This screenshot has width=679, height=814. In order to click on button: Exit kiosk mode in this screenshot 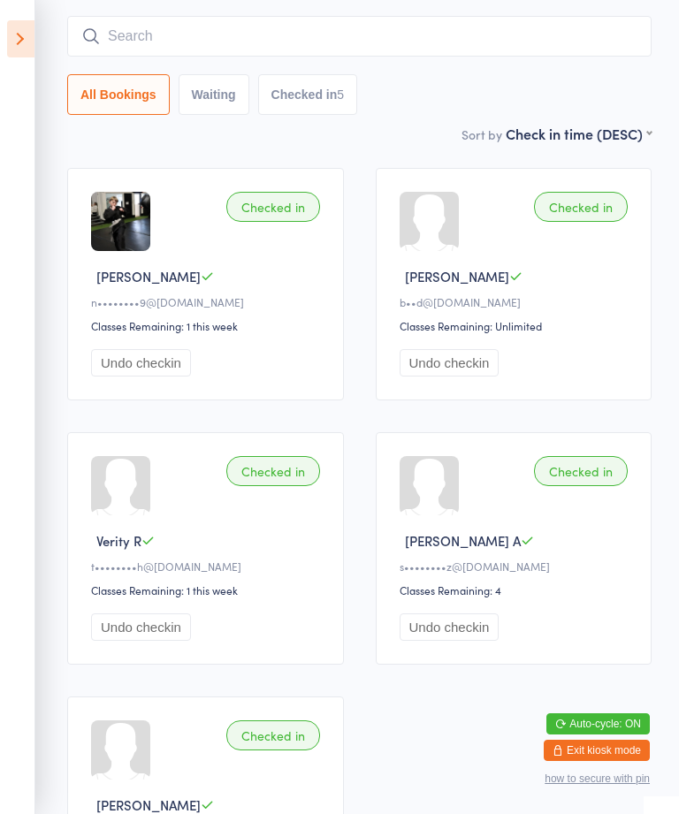, I will do `click(597, 751)`.